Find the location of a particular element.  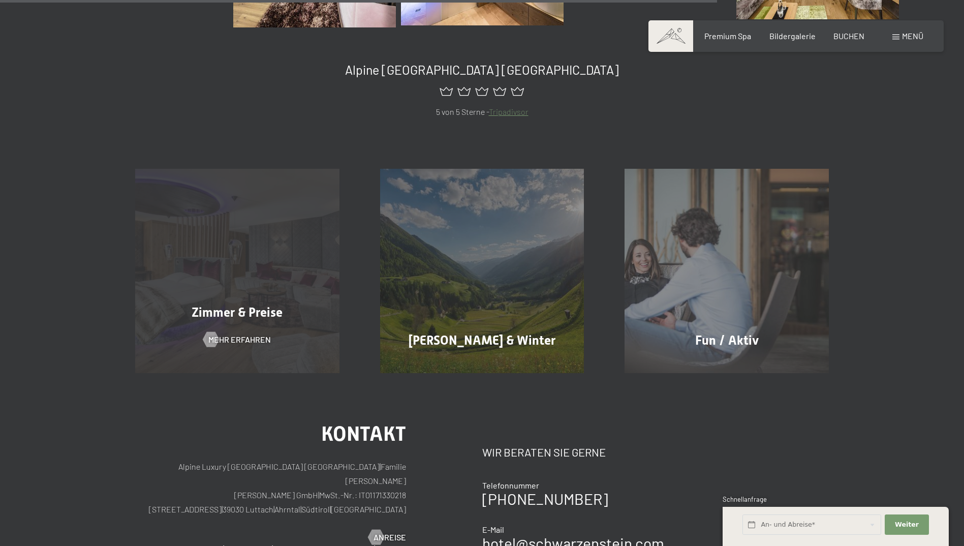

p: 5 von 5 Sterne - is located at coordinates (482, 112).